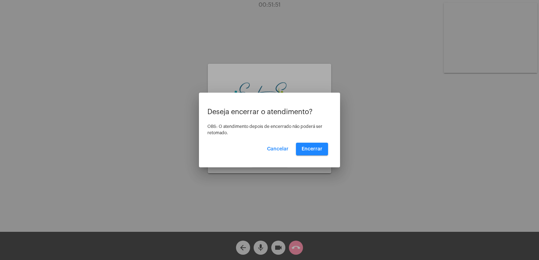 Image resolution: width=539 pixels, height=260 pixels. What do you see at coordinates (312, 149) in the screenshot?
I see `button: Encerrar` at bounding box center [312, 149].